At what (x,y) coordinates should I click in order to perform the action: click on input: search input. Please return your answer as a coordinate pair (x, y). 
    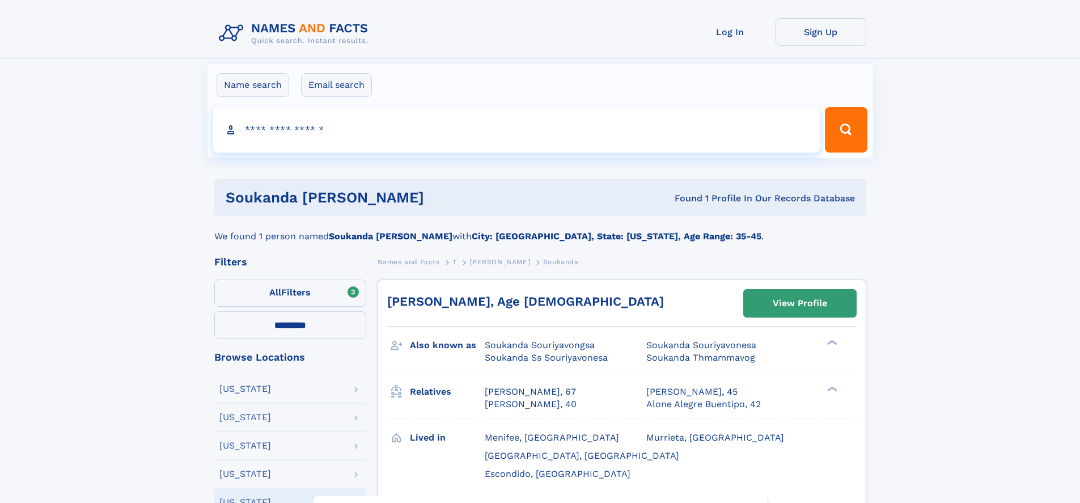
    Looking at the image, I should click on (517, 130).